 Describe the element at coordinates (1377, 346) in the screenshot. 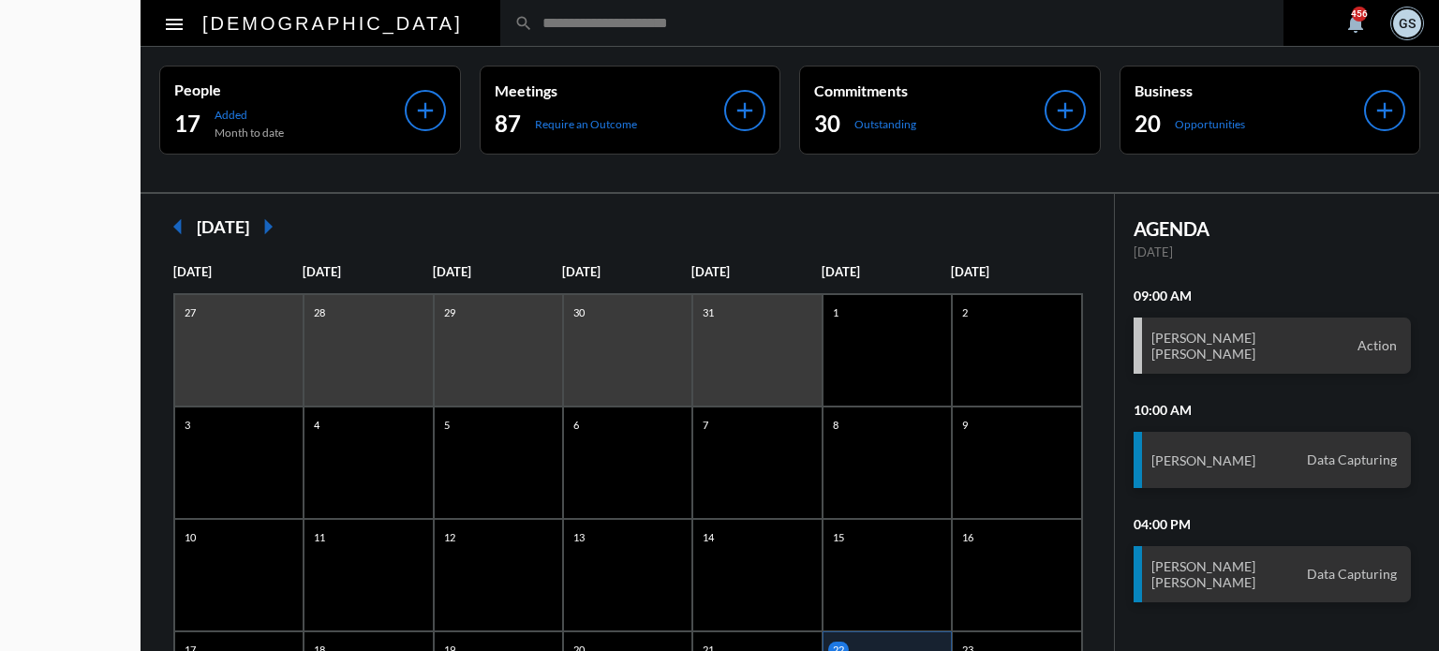

I see `span: Action` at that location.